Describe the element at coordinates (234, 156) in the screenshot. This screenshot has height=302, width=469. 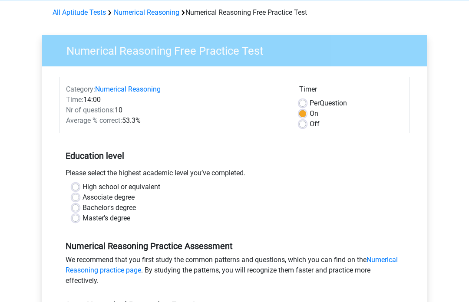
I see `h5: Education level` at that location.